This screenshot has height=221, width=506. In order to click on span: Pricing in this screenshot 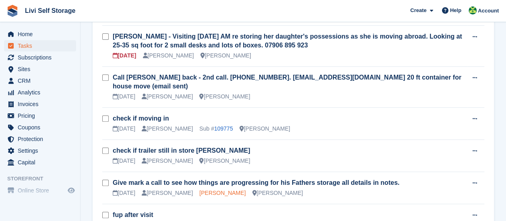, I will do `click(42, 116)`.